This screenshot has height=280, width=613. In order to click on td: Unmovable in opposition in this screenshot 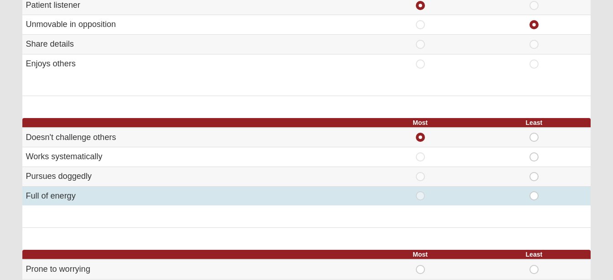, I will do `click(193, 25)`.